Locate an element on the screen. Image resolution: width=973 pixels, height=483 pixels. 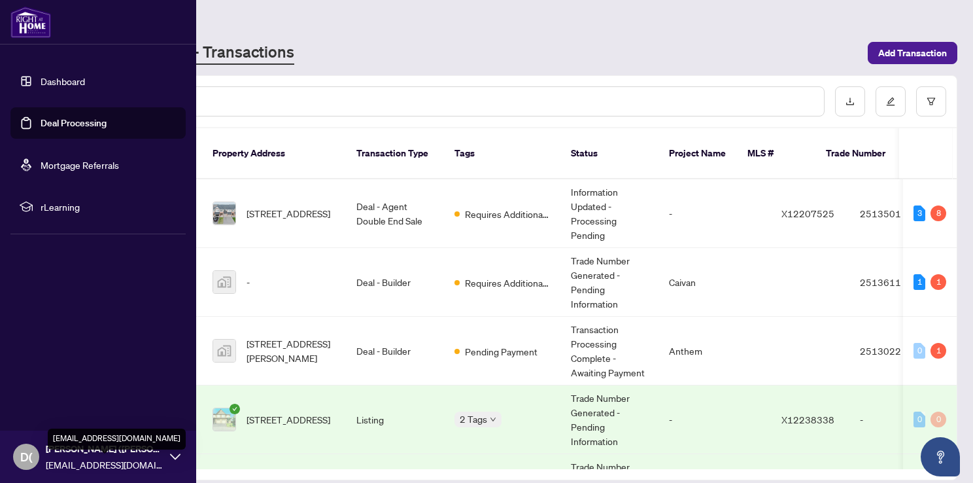
th: Property Address is located at coordinates (274, 154).